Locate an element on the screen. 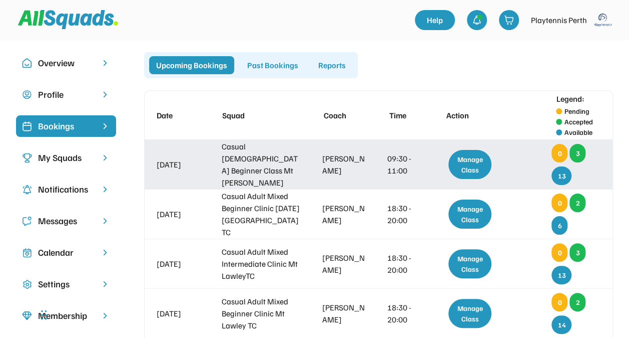  div: 6 is located at coordinates (560, 225).